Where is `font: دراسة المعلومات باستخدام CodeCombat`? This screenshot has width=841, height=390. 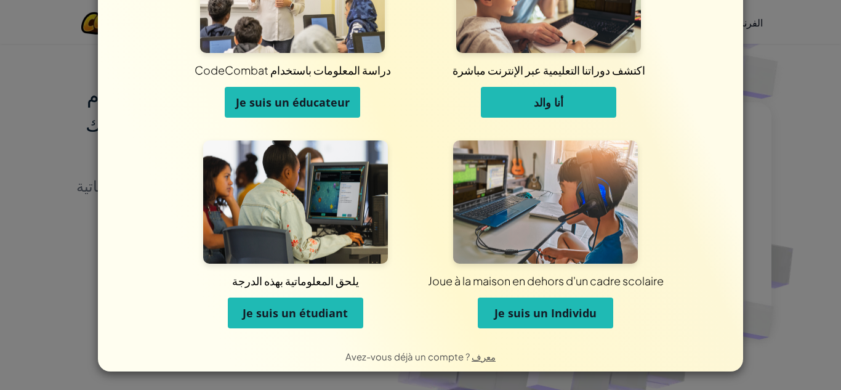
font: دراسة المعلومات باستخدام CodeCombat is located at coordinates (292, 70).